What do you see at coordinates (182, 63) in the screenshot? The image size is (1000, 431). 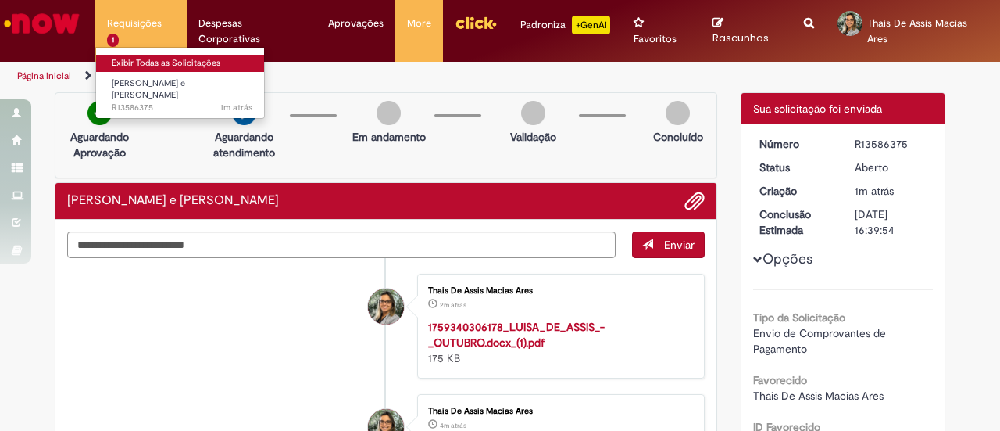 I see `a: Exibir Todas as Solicitações` at bounding box center [182, 63].